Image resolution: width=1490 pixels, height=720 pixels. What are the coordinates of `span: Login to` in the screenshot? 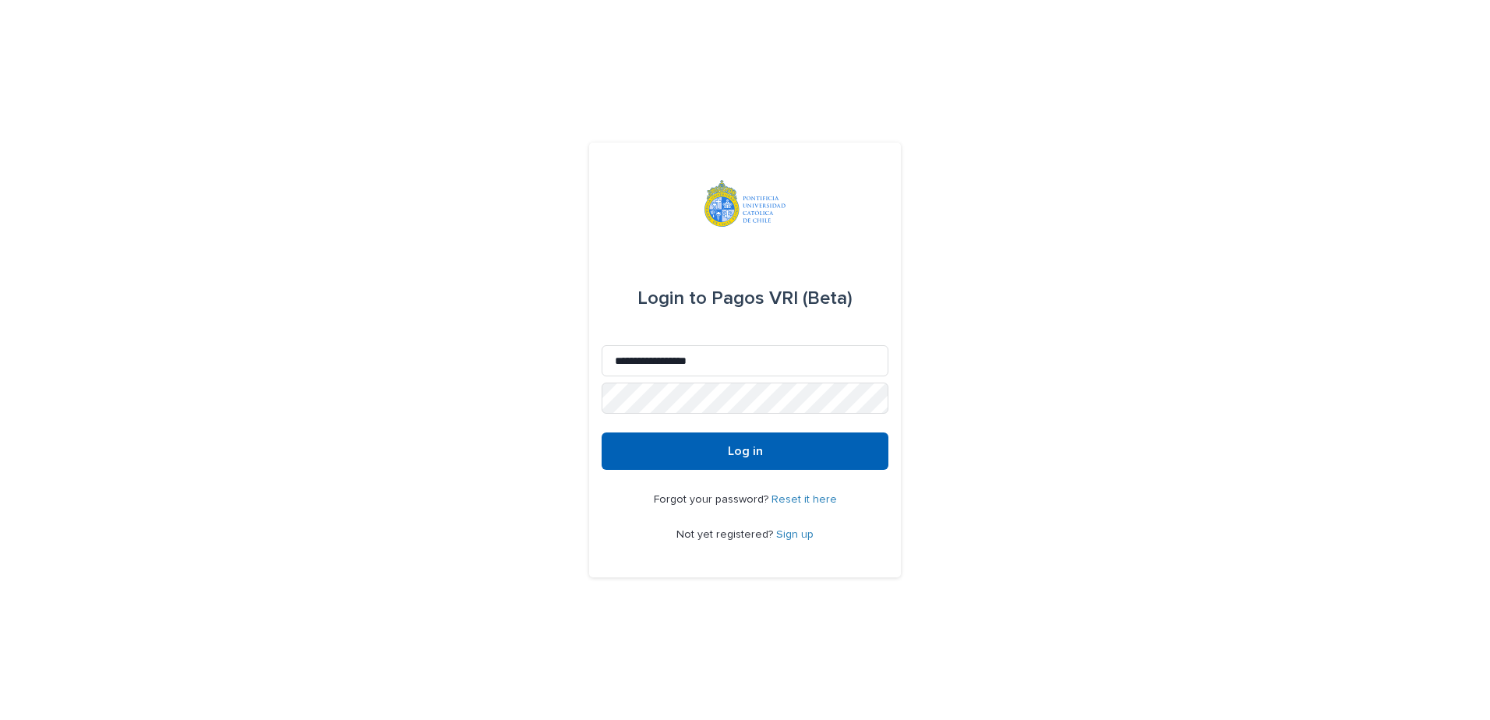 It's located at (672, 298).